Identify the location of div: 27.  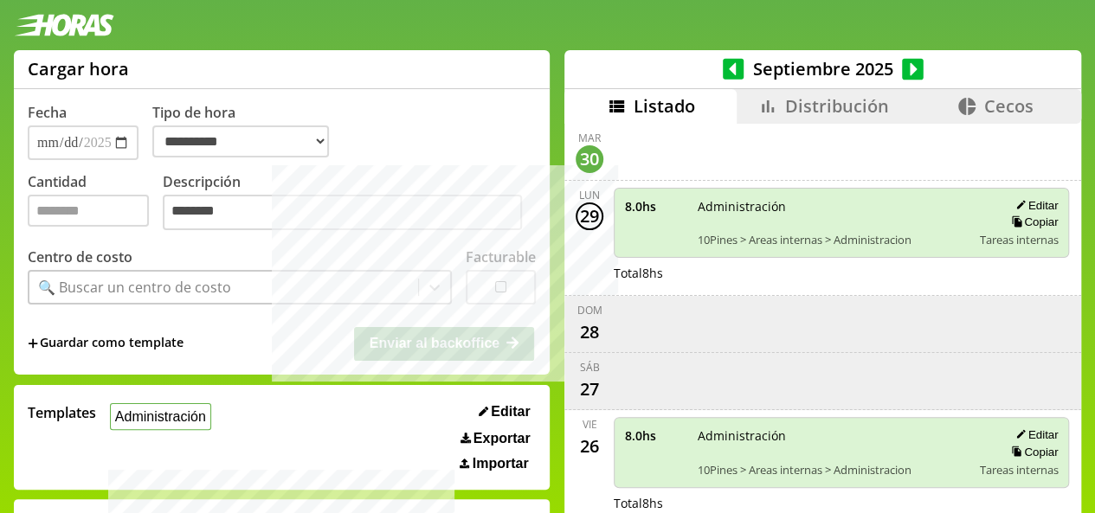
(590, 389).